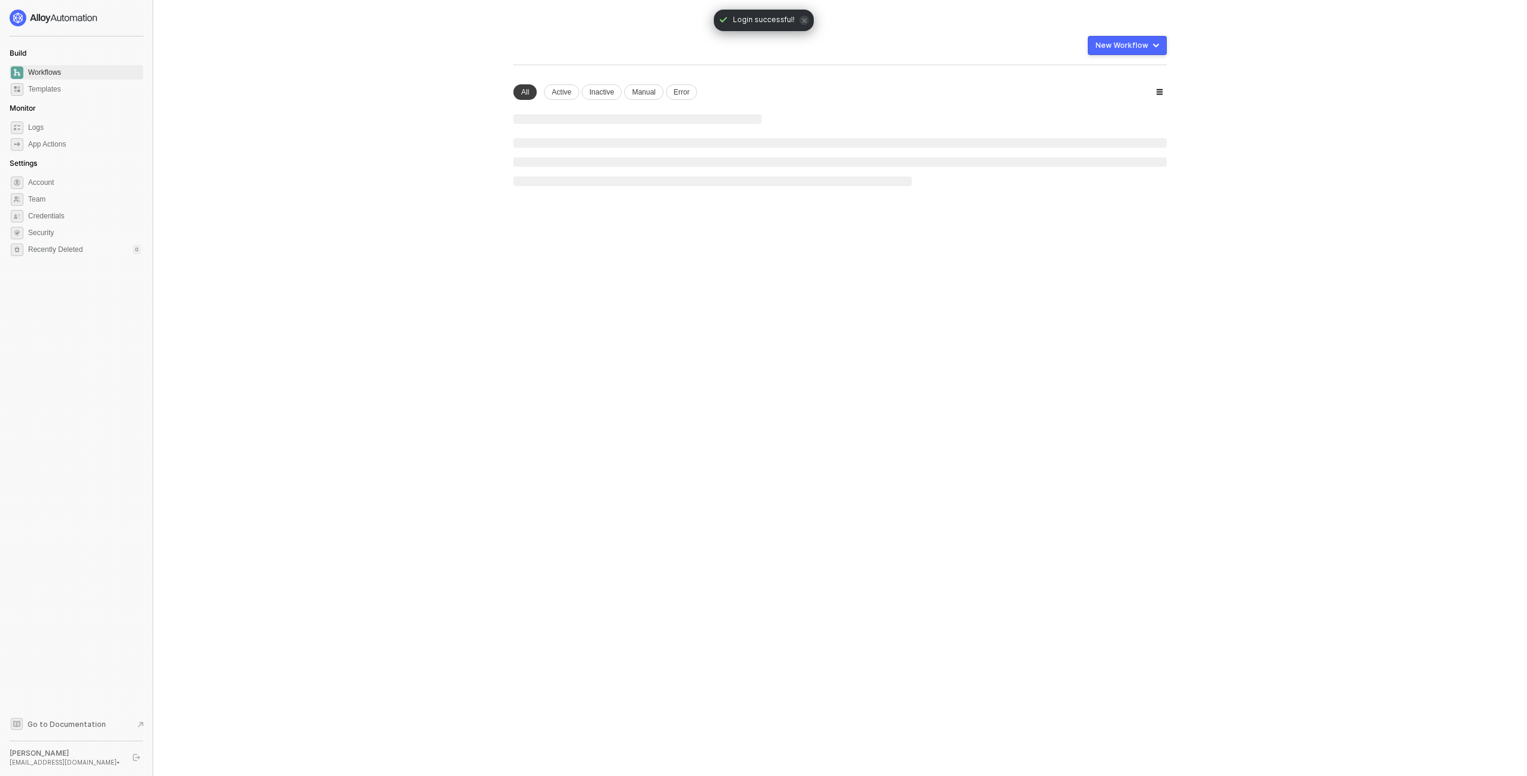 The image size is (1527, 776). Describe the element at coordinates (84, 216) in the screenshot. I see `span: Credentials` at that location.